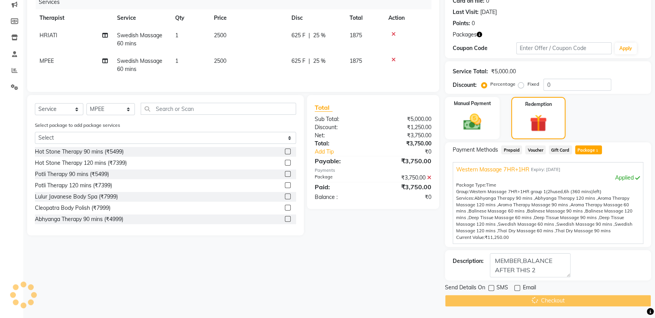 This screenshot has width=655, height=318. Describe the element at coordinates (472, 122) in the screenshot. I see `img: _cash.svg` at that location.